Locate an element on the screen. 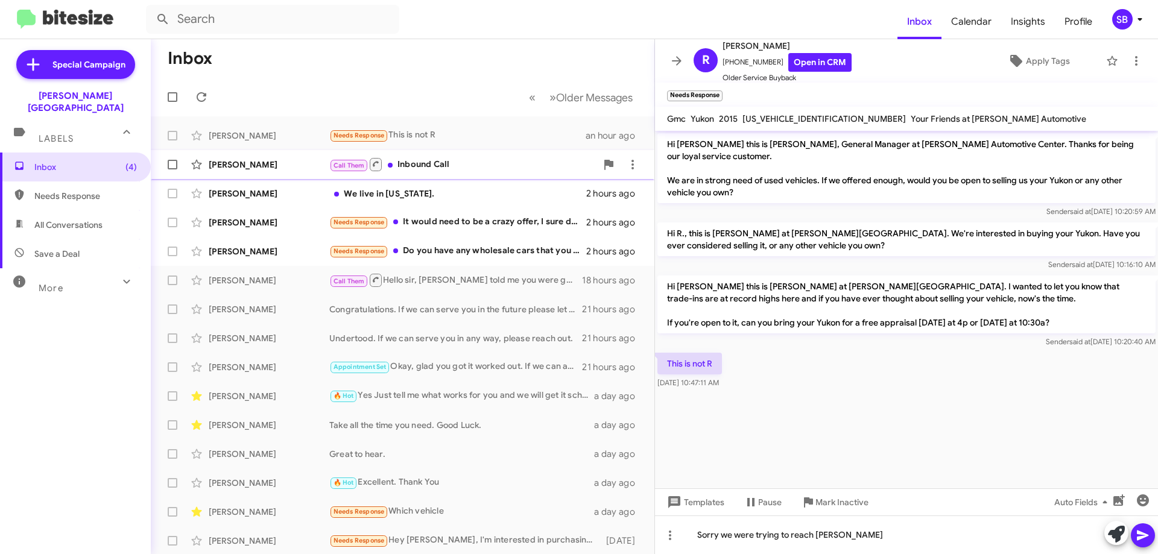 This screenshot has width=1158, height=554. div: 18 hours ago is located at coordinates (613, 280).